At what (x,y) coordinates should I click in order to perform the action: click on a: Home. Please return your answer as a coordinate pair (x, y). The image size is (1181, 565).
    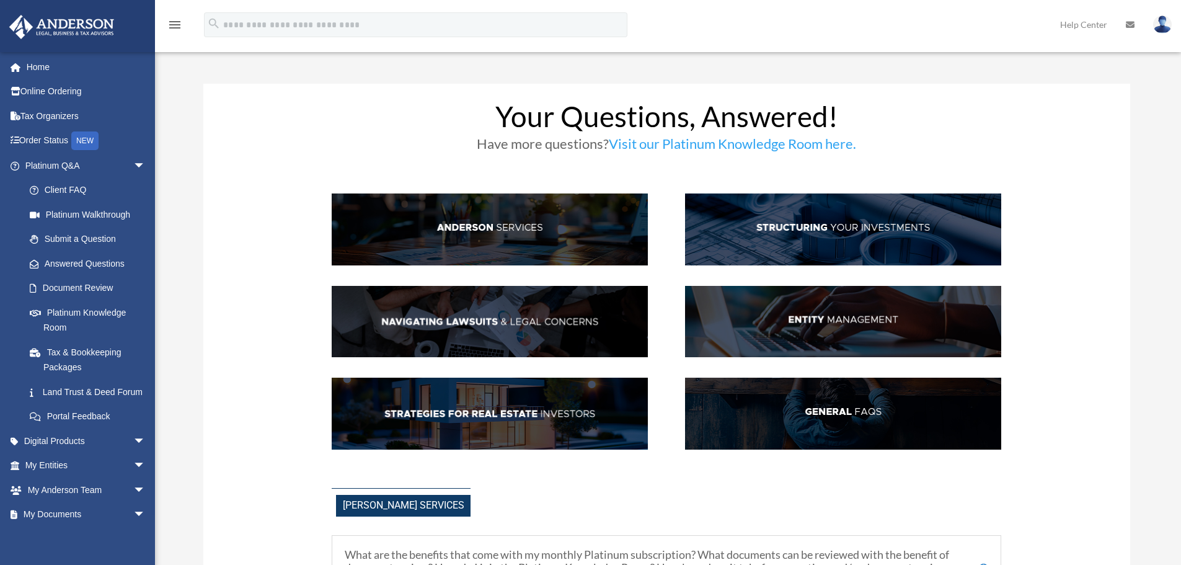
    Looking at the image, I should click on (86, 67).